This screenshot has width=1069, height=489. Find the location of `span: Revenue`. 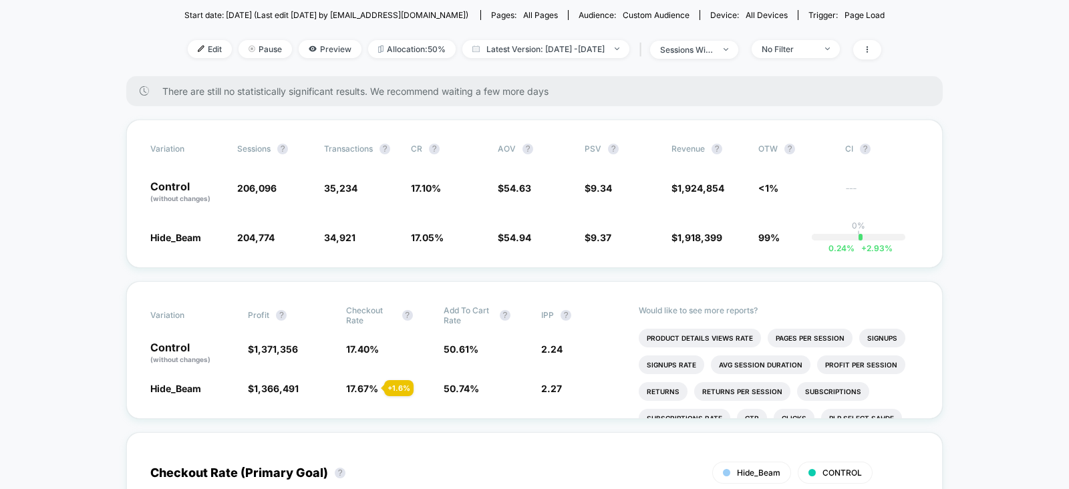

span: Revenue is located at coordinates (688, 148).